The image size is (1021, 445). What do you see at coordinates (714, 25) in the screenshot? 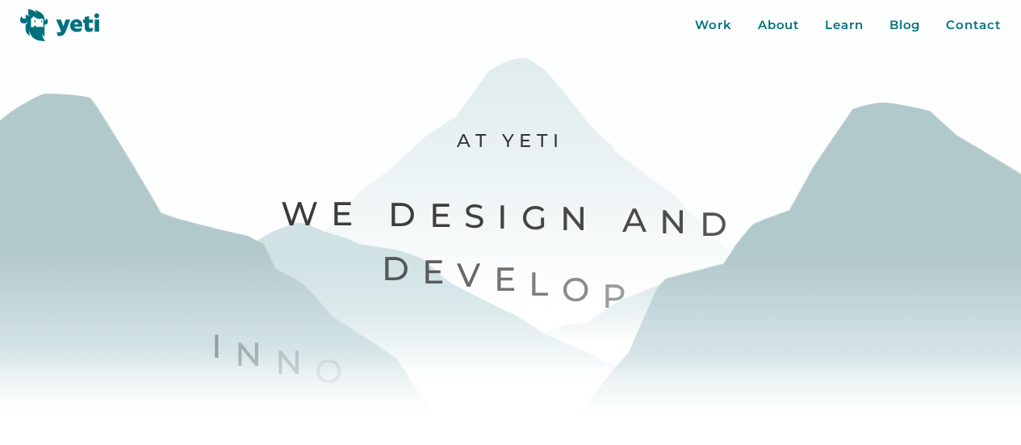
I see `a: Work` at bounding box center [714, 25].